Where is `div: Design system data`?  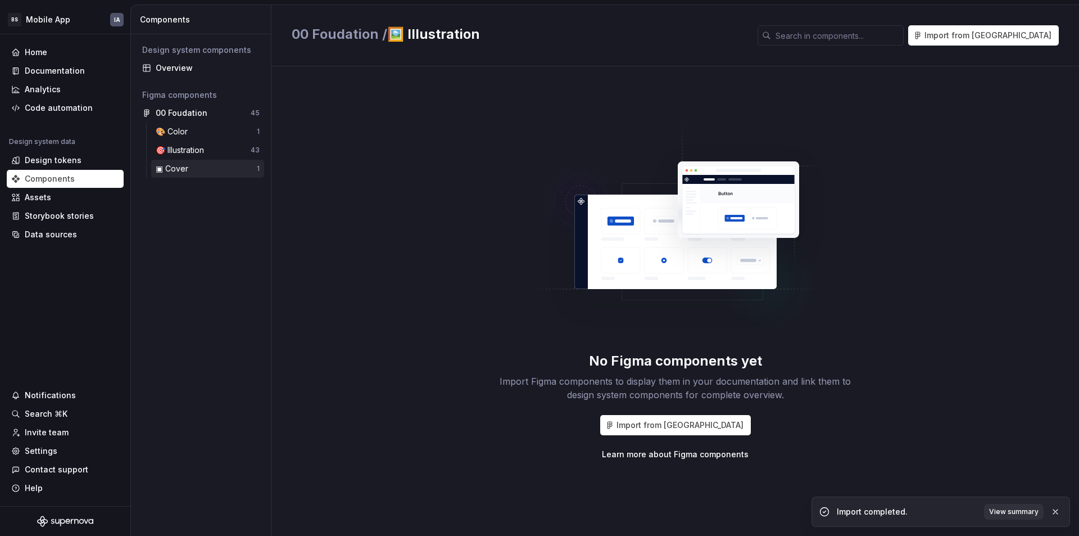 div: Design system data is located at coordinates (42, 142).